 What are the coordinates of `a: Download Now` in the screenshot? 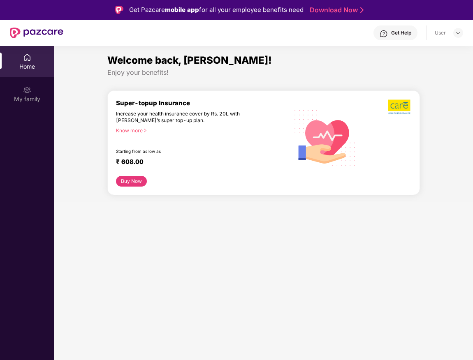 It's located at (335, 10).